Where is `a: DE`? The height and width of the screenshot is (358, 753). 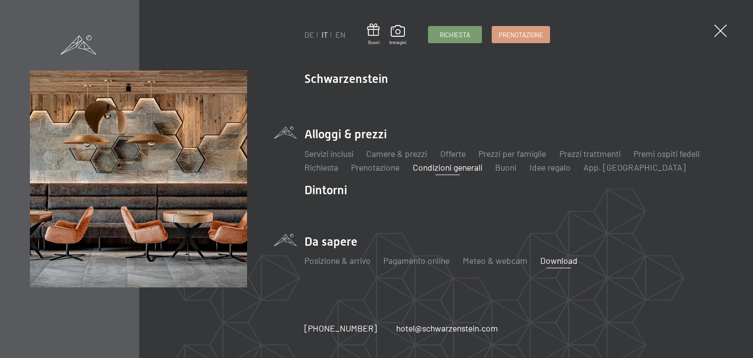
a: DE is located at coordinates (309, 34).